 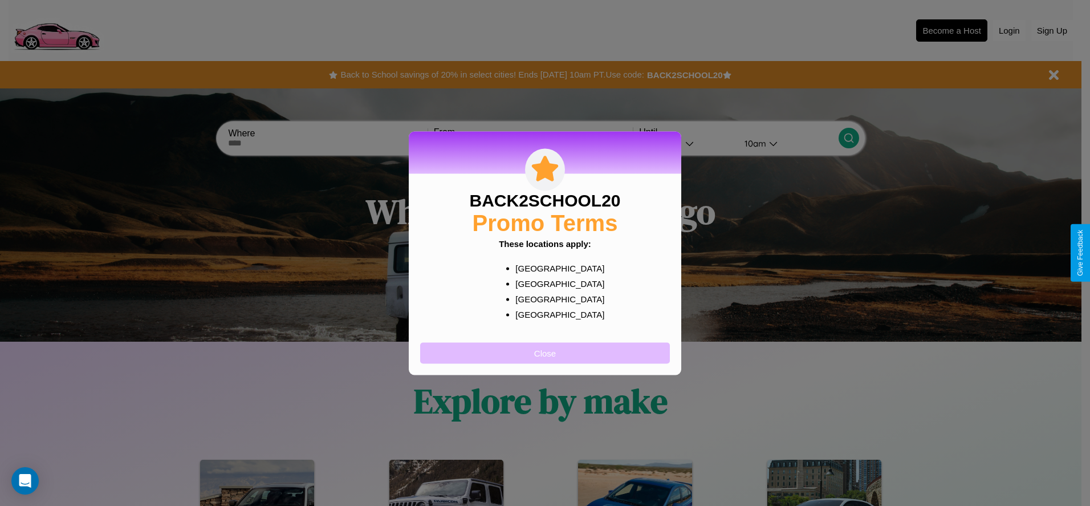 What do you see at coordinates (544, 200) in the screenshot?
I see `h3: BACK2SCHOOL20` at bounding box center [544, 200].